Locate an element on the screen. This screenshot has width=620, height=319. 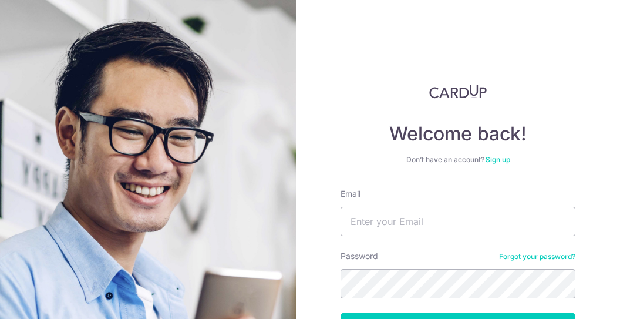
div: Don’t have an account? is located at coordinates (458, 160).